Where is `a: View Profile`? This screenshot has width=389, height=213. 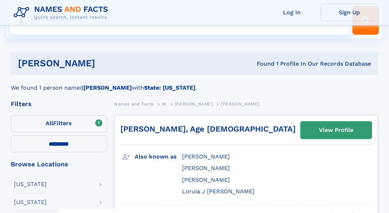
a: View Profile is located at coordinates (336, 130).